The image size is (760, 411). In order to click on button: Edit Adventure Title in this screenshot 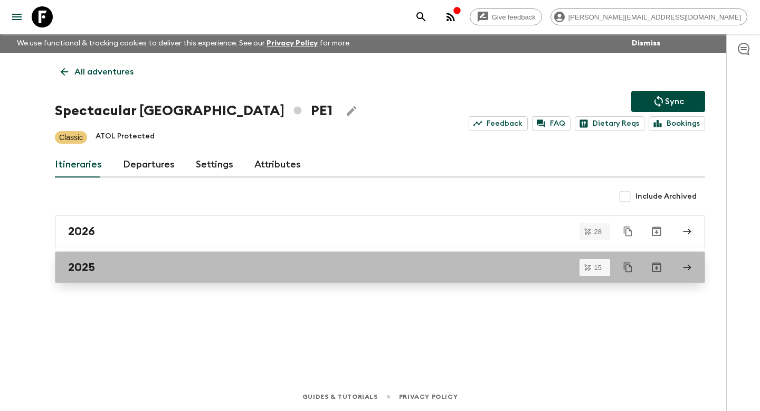, I will do `click(352, 111)`.